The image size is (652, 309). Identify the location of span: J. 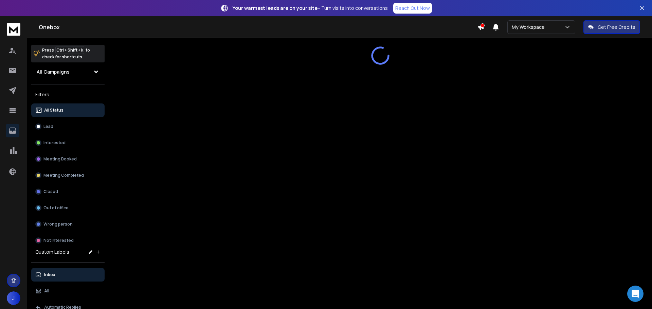
(14, 298).